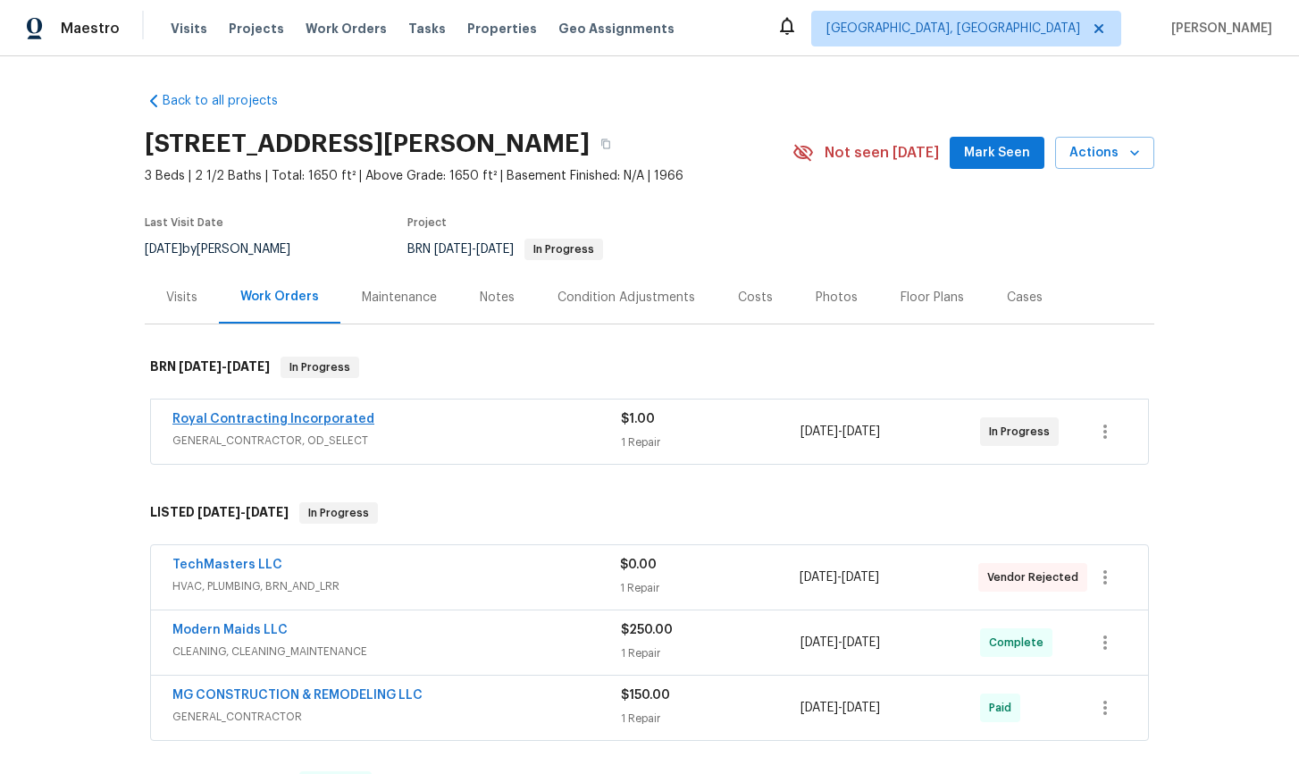 This screenshot has width=1299, height=774. Describe the element at coordinates (273, 419) in the screenshot. I see `a: Royal Contracting Incorporated` at that location.